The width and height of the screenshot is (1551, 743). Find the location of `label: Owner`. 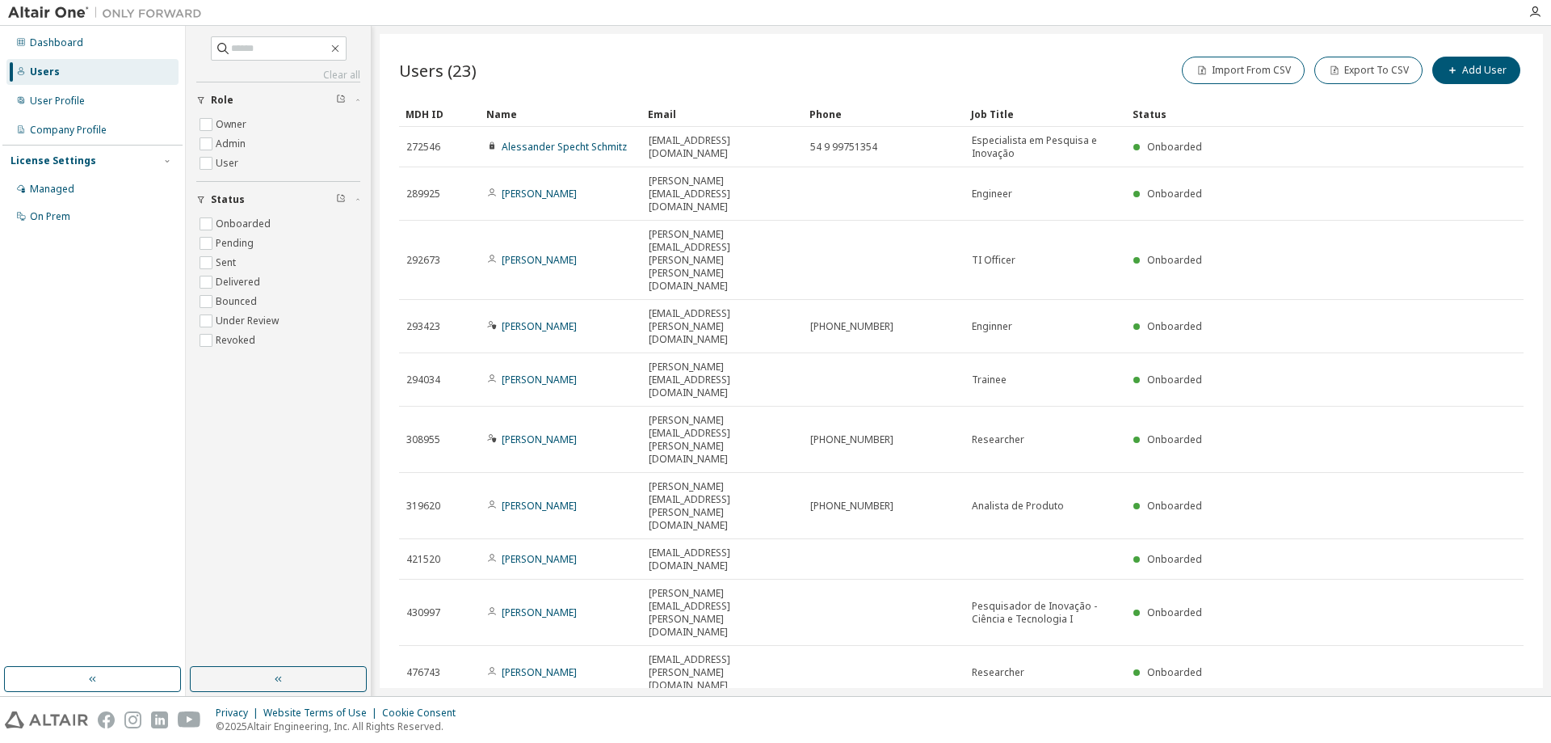

label: Owner is located at coordinates (233, 124).